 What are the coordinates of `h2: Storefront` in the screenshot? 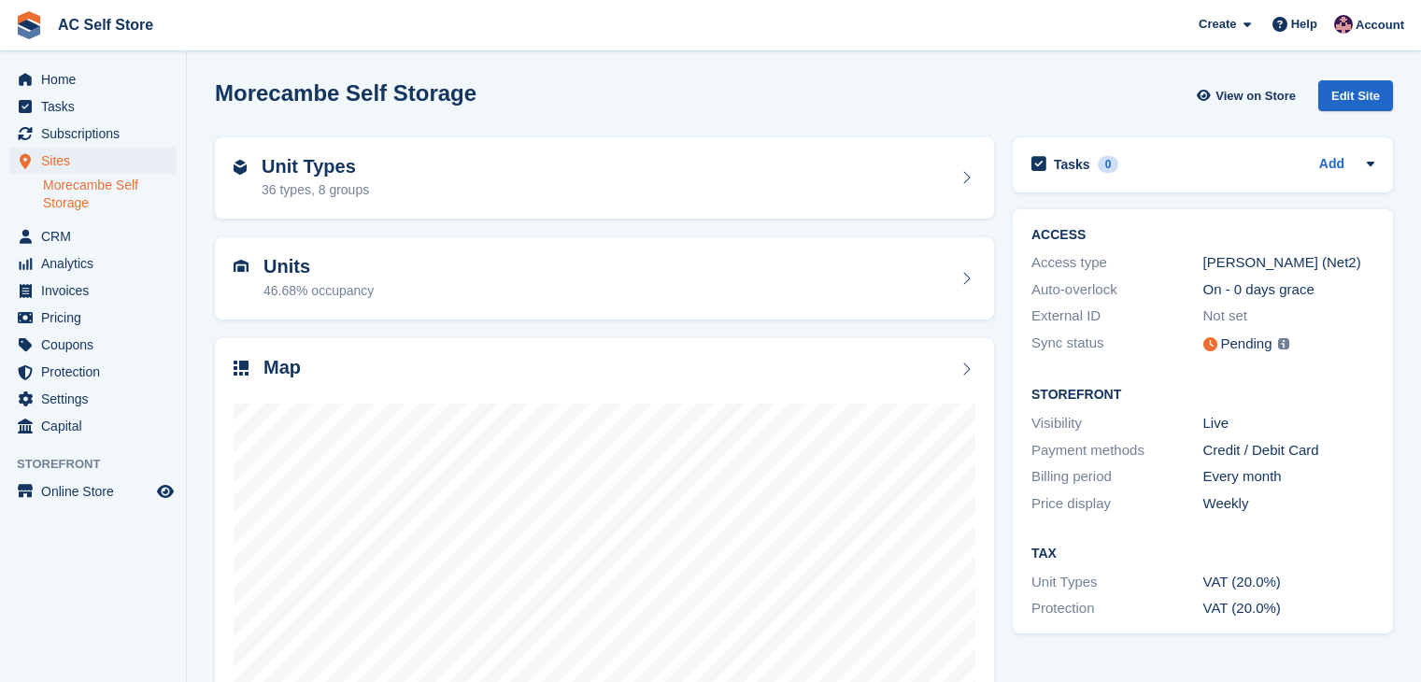 It's located at (1202, 395).